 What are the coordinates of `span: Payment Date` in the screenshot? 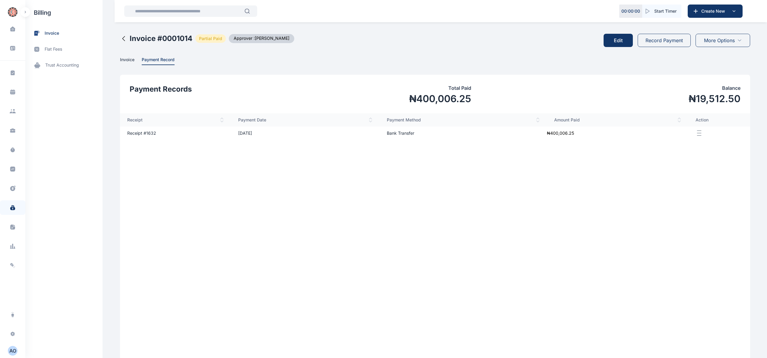 It's located at (305, 120).